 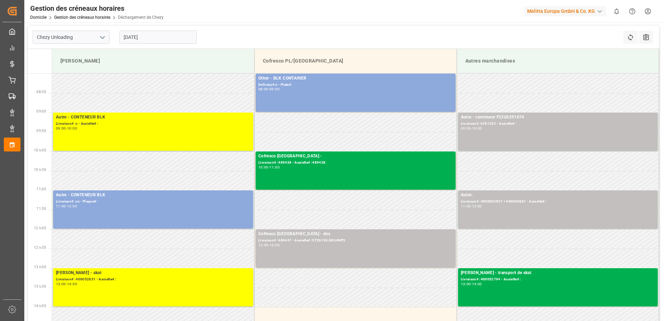 What do you see at coordinates (102, 37) in the screenshot?
I see `button: Ouvrir le menu` at bounding box center [102, 37].